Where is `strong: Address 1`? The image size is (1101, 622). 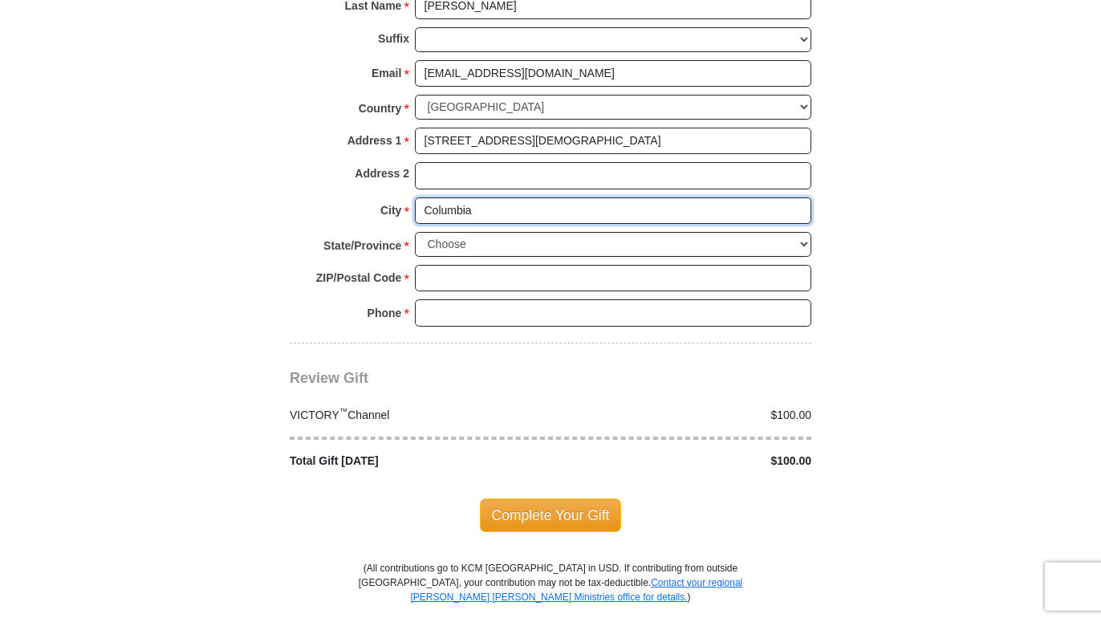
strong: Address 1 is located at coordinates (375, 140).